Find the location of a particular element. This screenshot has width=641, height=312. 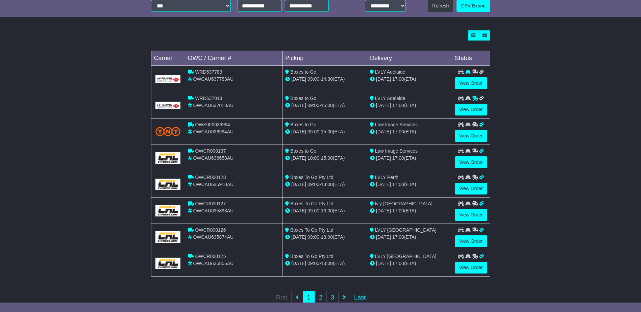

span: OWCR000127 is located at coordinates (210, 204).